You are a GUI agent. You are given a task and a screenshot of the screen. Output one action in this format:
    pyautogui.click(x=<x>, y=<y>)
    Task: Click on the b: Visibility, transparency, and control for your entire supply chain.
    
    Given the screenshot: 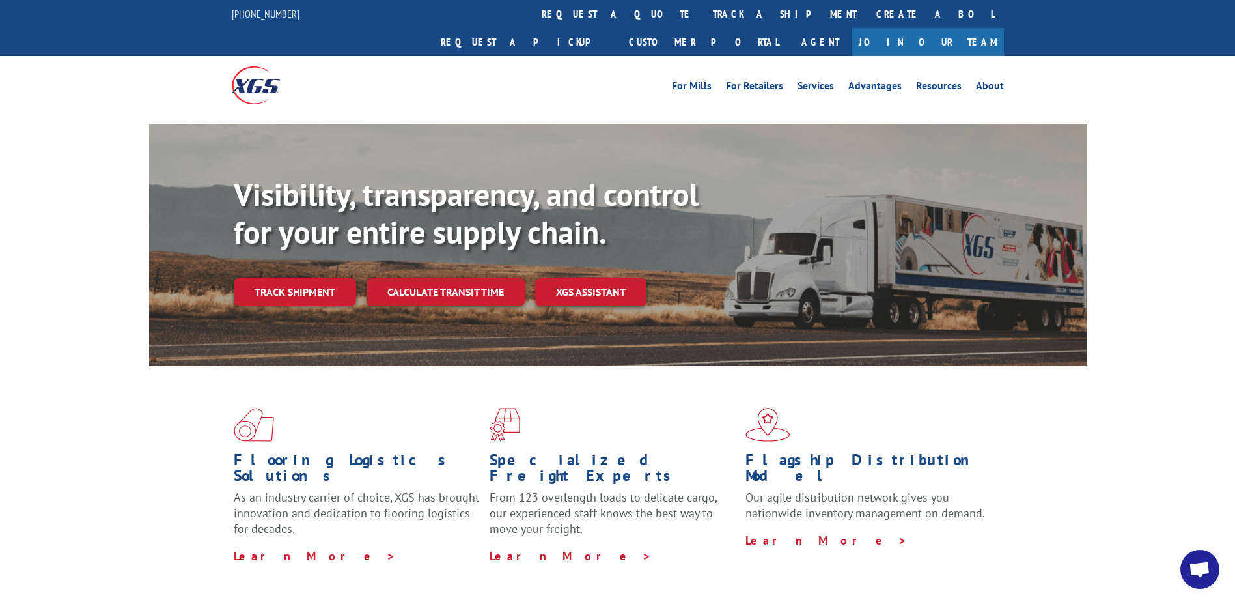 What is the action you would take?
    pyautogui.click(x=466, y=213)
    